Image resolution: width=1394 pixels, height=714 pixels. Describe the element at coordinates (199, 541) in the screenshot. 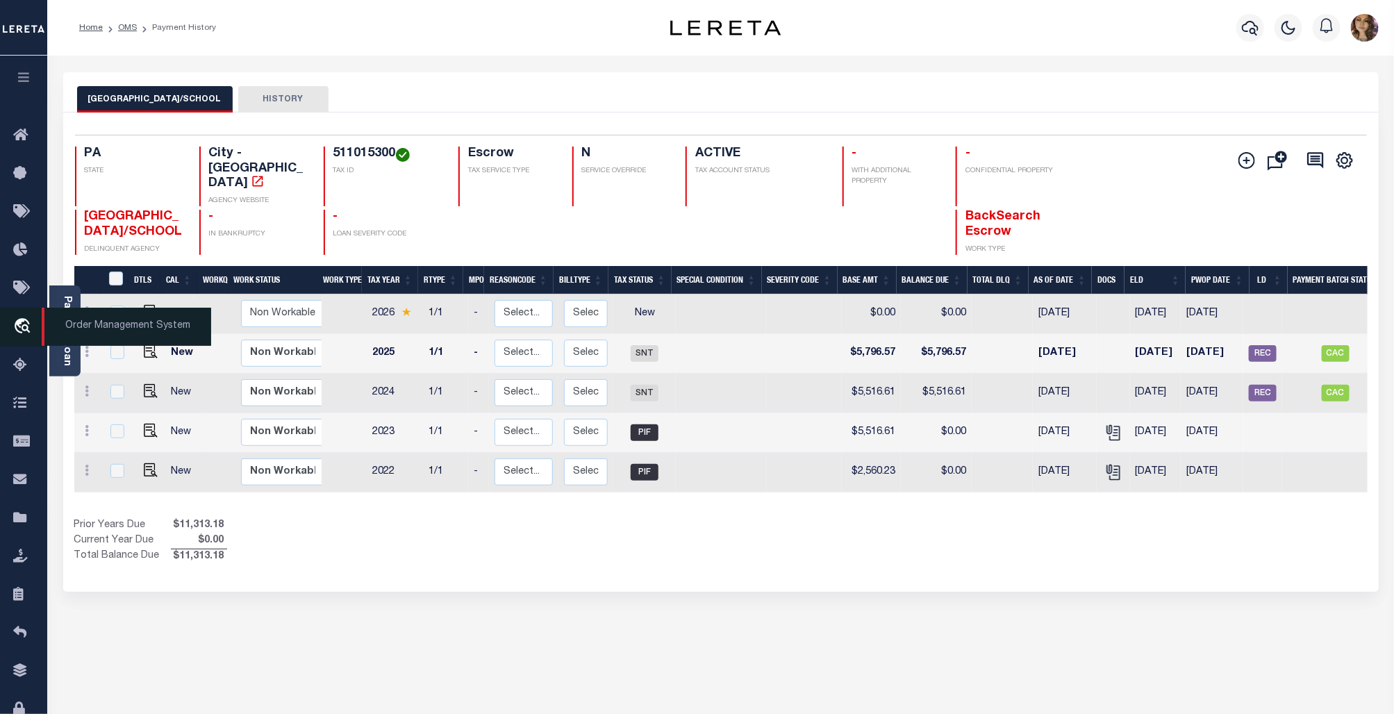

I see `span: $0.00` at that location.